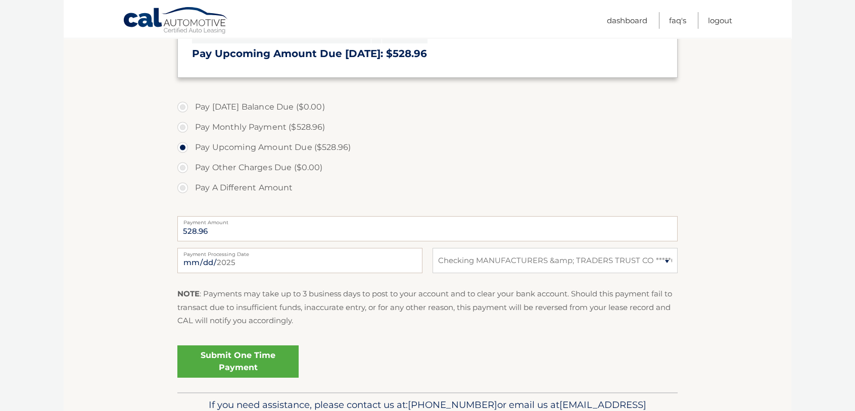 The image size is (855, 411). What do you see at coordinates (720, 20) in the screenshot?
I see `a: Logout` at bounding box center [720, 20].